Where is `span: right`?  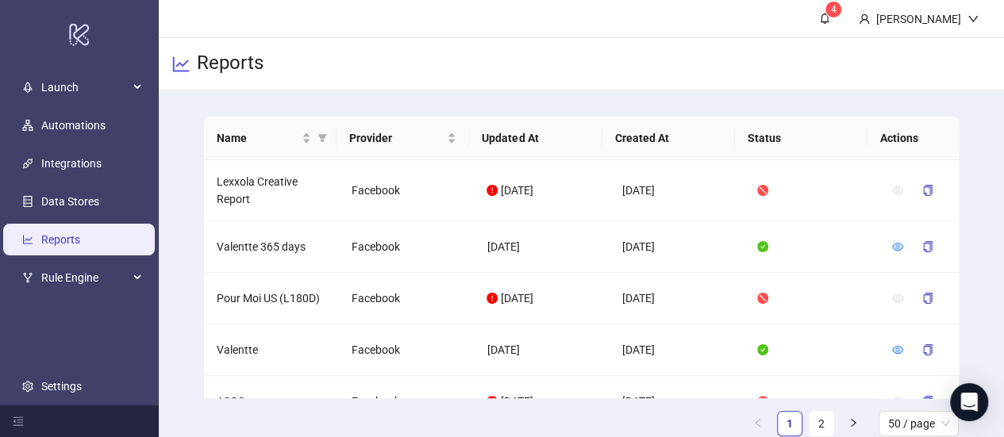
span: right is located at coordinates (853, 423).